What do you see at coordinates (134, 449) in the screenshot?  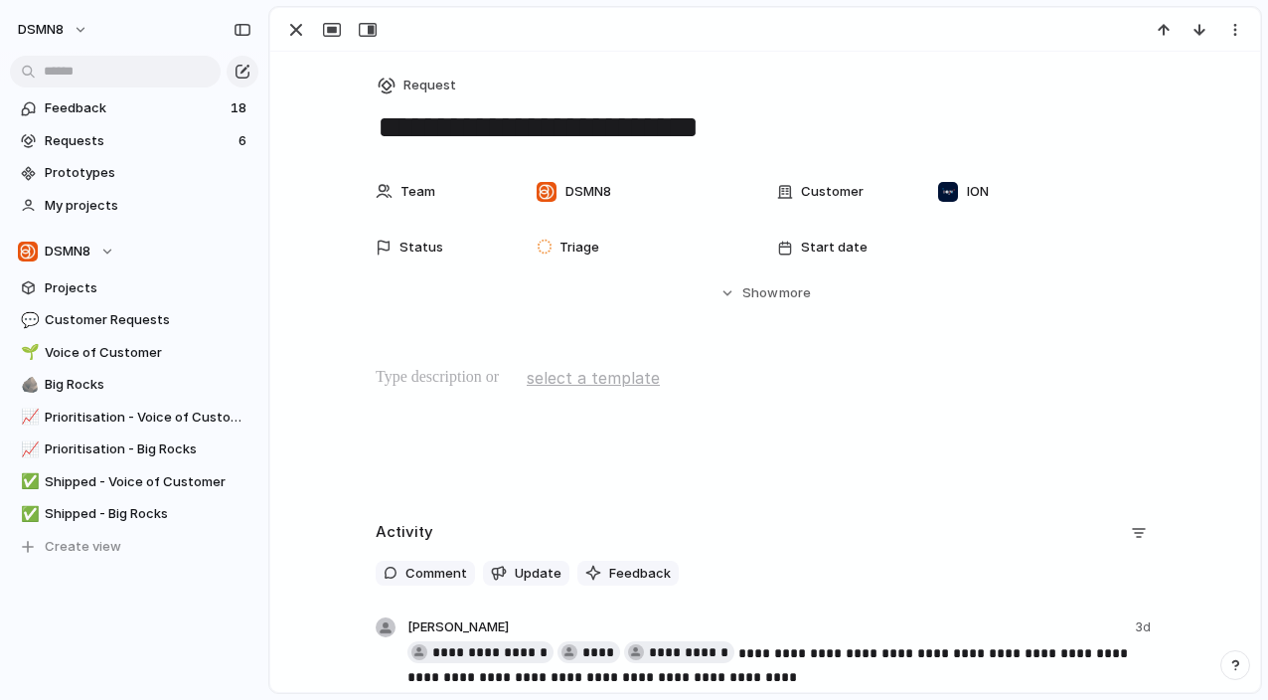 I see `a: 📈Prioritisation - Big Rocks` at bounding box center [134, 449].